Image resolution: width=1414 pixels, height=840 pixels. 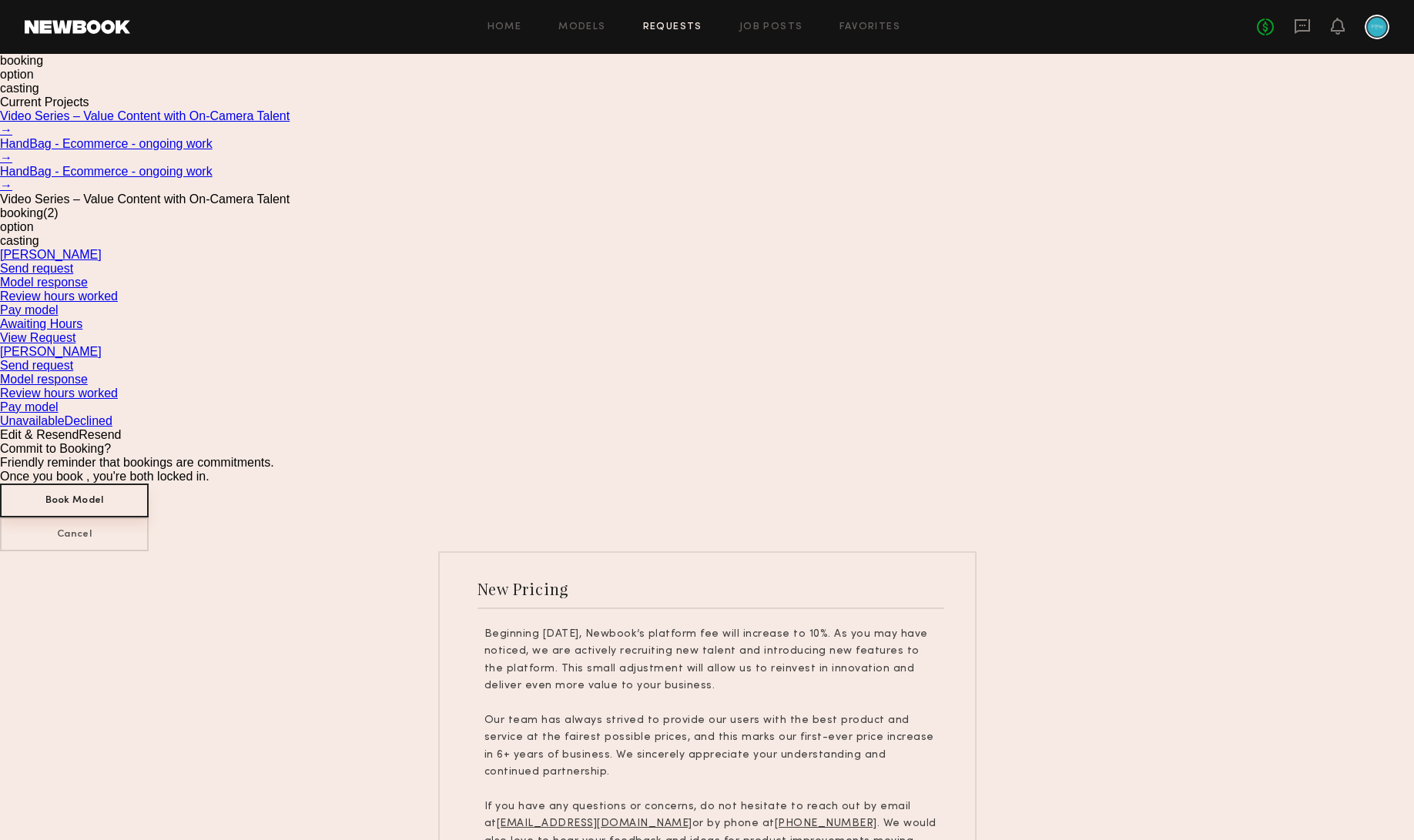 What do you see at coordinates (504, 27) in the screenshot?
I see `a: Home` at bounding box center [504, 27].